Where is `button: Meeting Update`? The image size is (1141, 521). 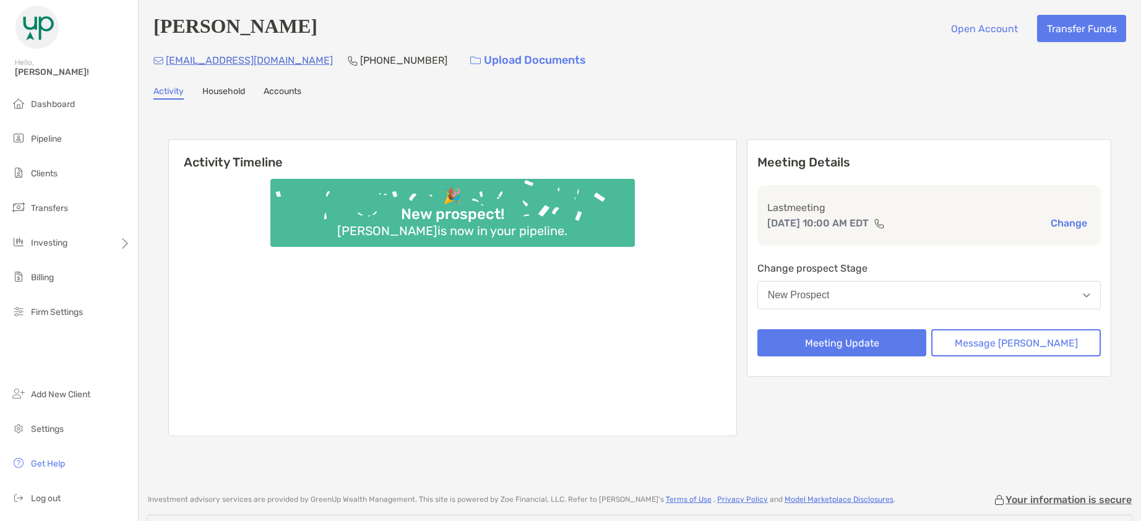
button: Meeting Update is located at coordinates (842, 343).